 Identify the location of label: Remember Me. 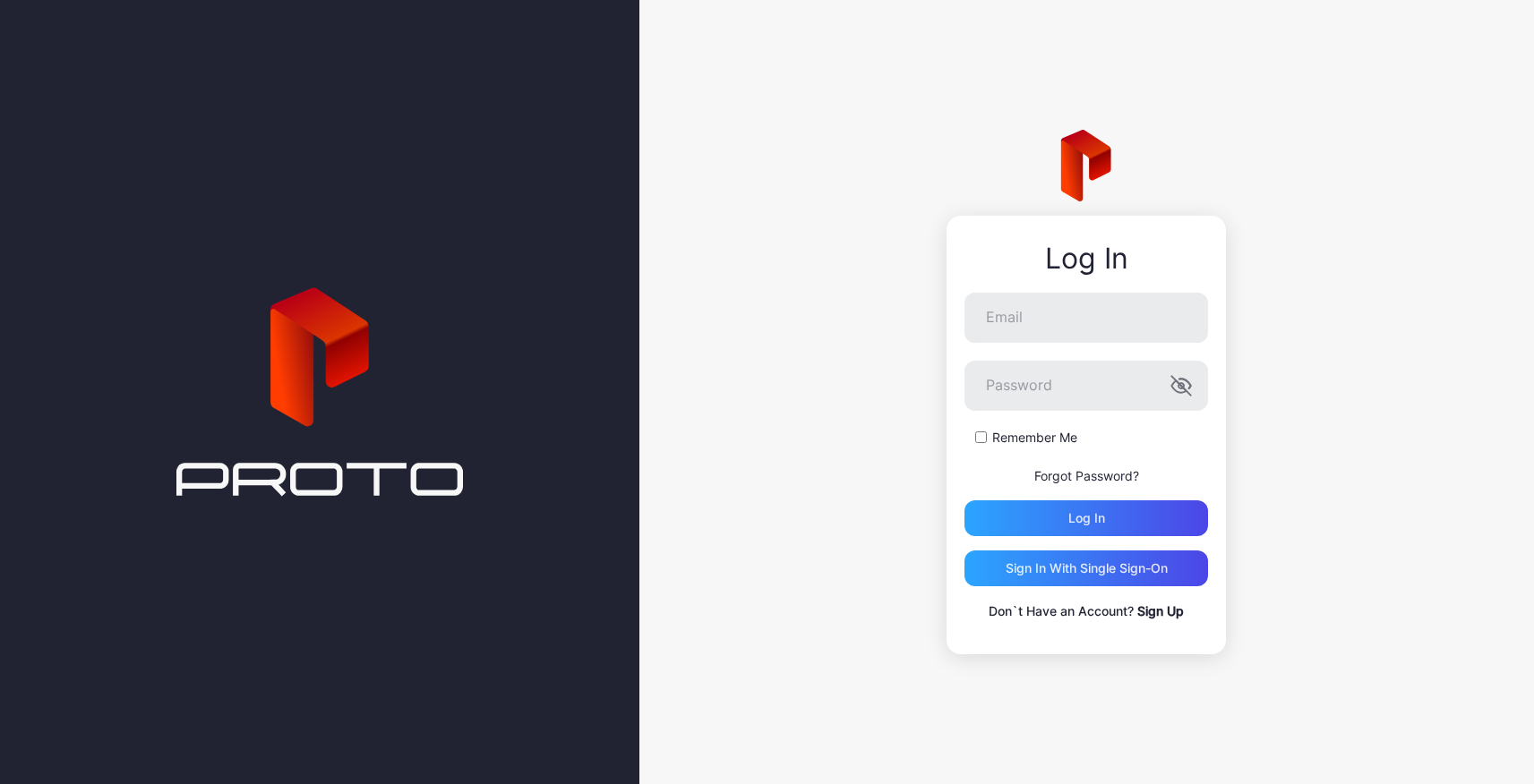
(1034, 438).